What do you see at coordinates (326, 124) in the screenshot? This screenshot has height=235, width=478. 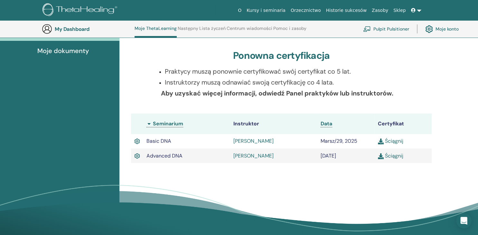 I see `a: Data` at bounding box center [326, 124].